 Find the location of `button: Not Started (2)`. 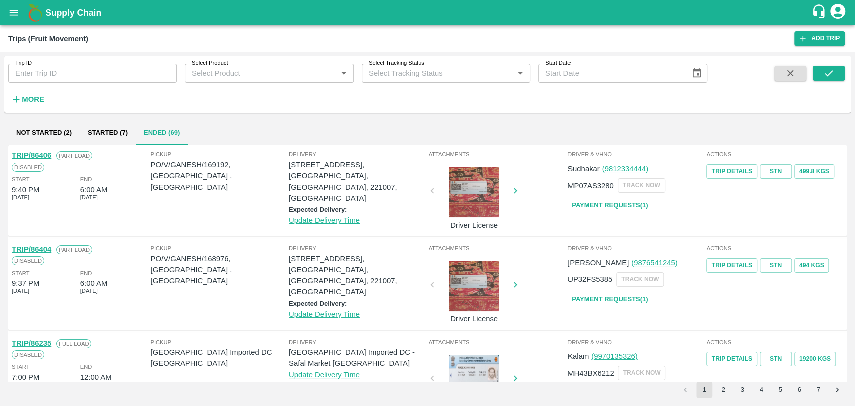

button: Not Started (2) is located at coordinates (44, 133).